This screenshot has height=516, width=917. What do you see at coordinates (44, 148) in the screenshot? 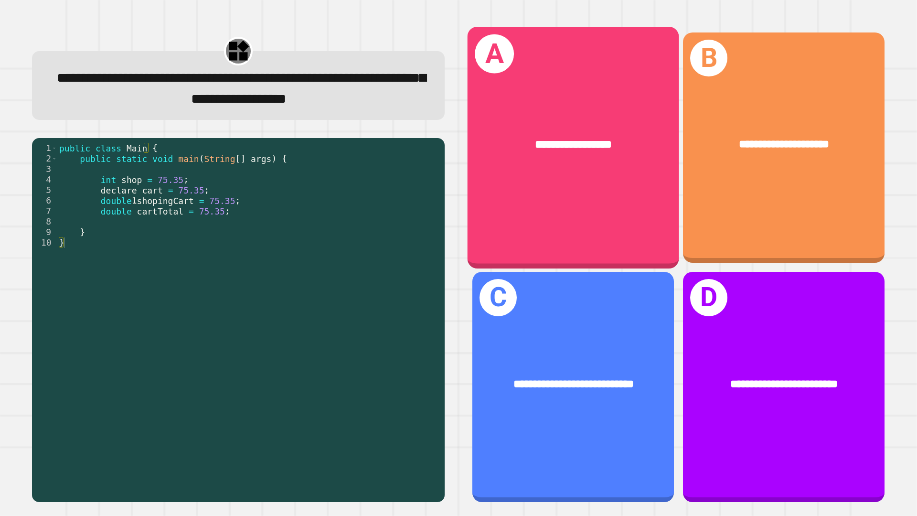
I see `div: 1` at bounding box center [44, 148].